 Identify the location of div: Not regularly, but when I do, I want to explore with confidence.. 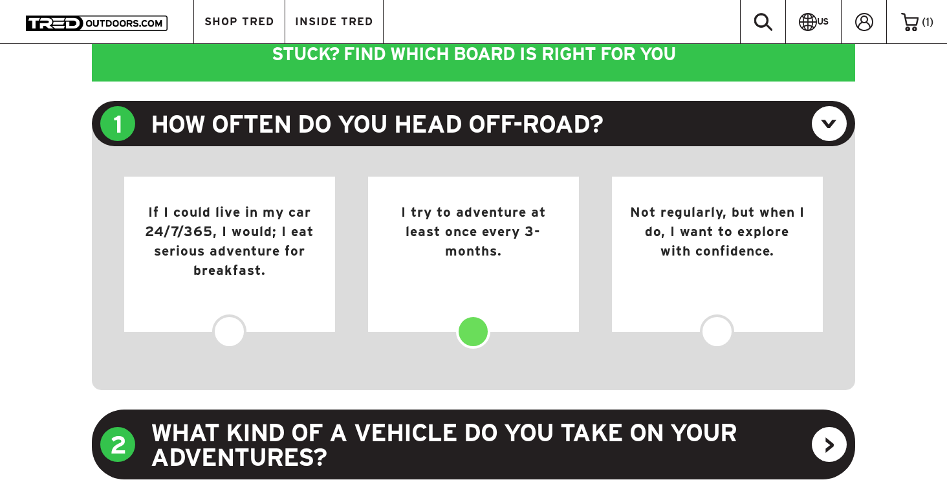
(717, 254).